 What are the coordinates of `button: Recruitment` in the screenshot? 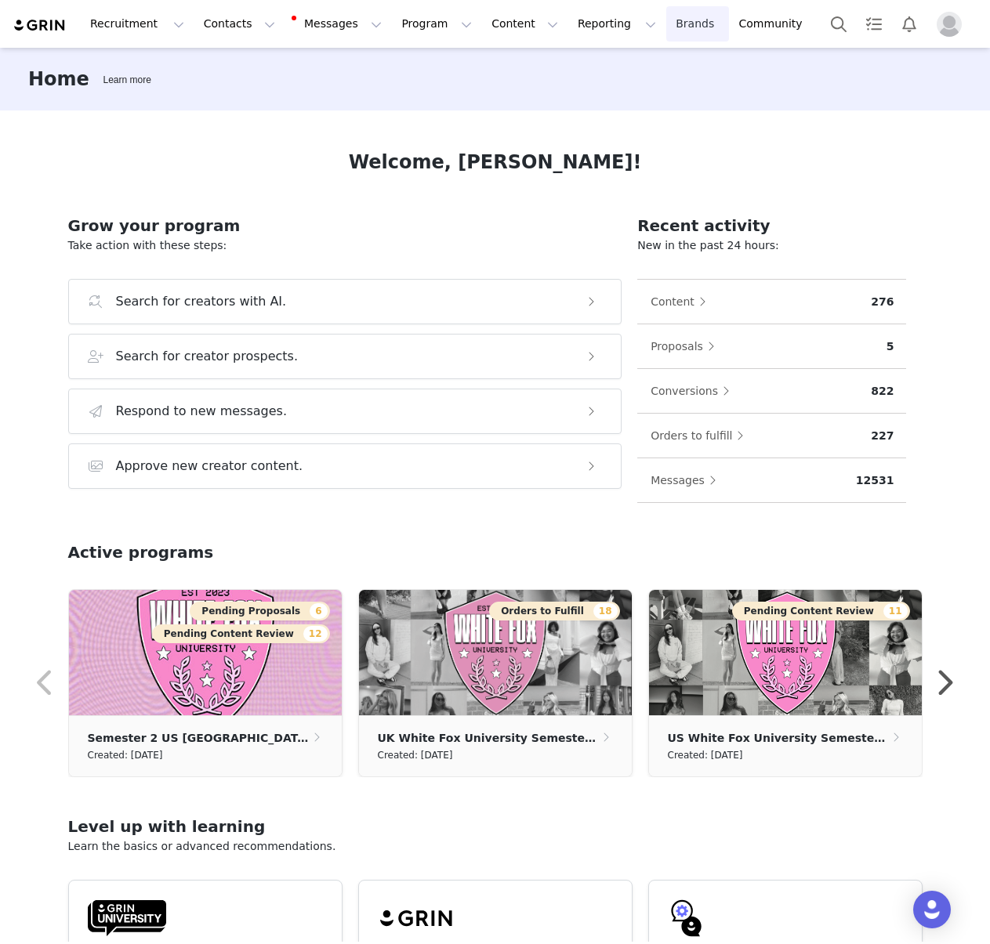 It's located at (137, 24).